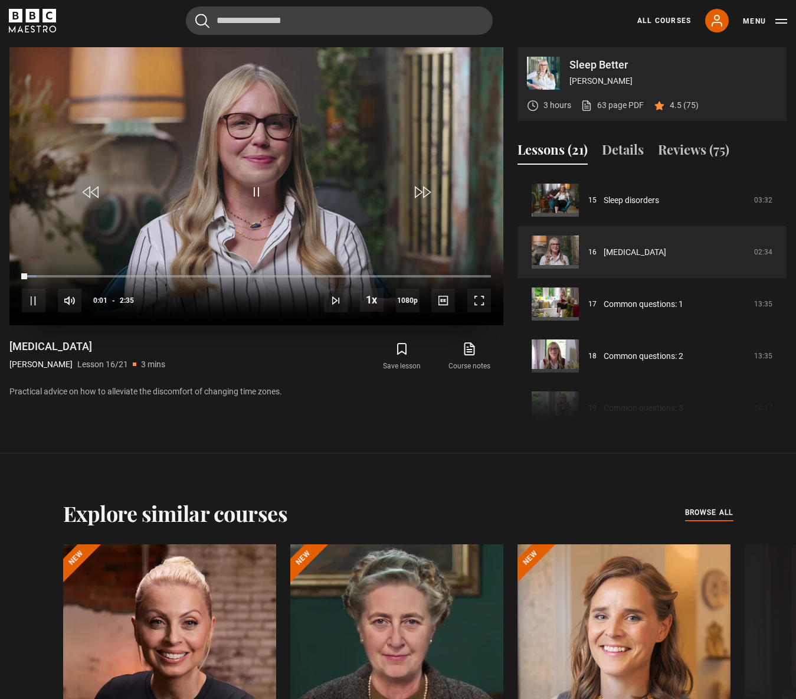 The height and width of the screenshot is (699, 796). What do you see at coordinates (32, 21) in the screenshot?
I see `svg: BBC Maestro` at bounding box center [32, 21].